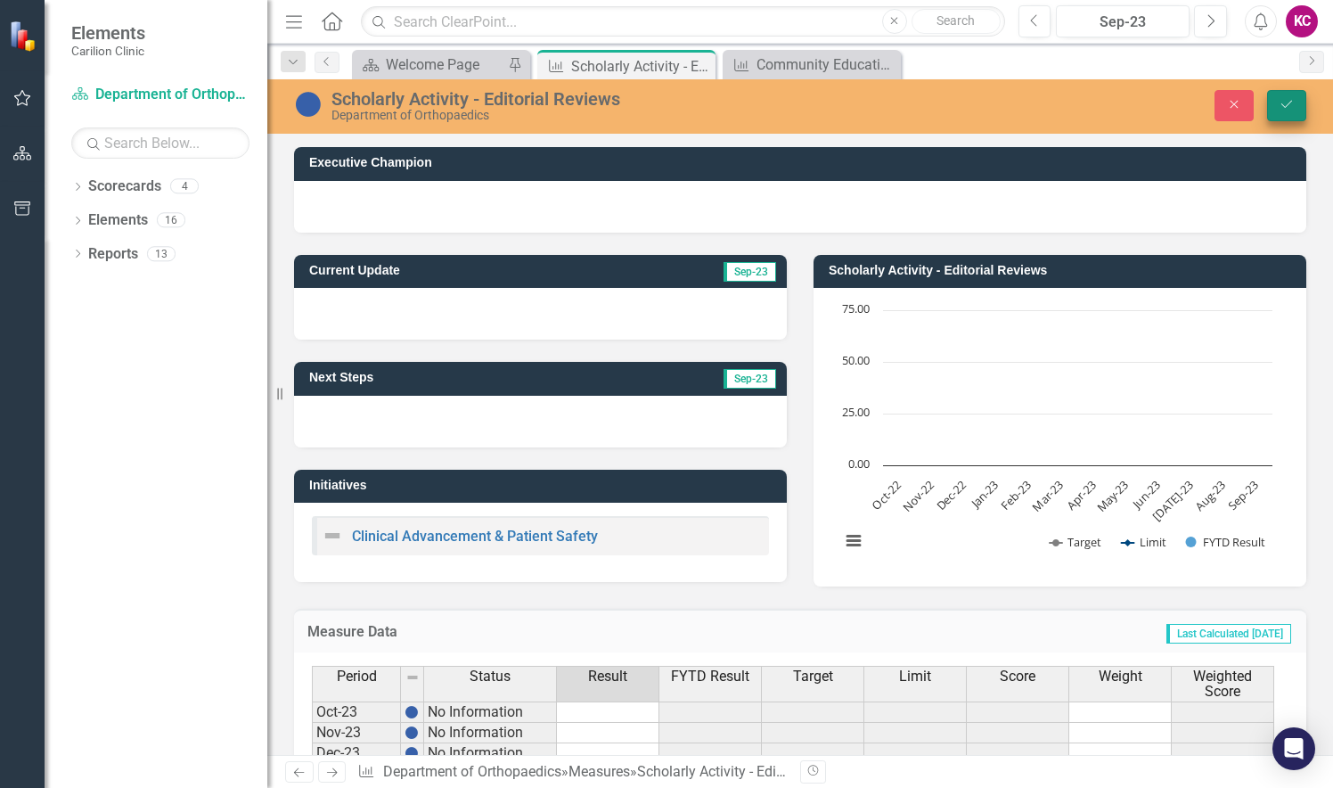 The height and width of the screenshot is (788, 1333). What do you see at coordinates (1222, 683) in the screenshot?
I see `span: Weighted Score` at bounding box center [1222, 683].